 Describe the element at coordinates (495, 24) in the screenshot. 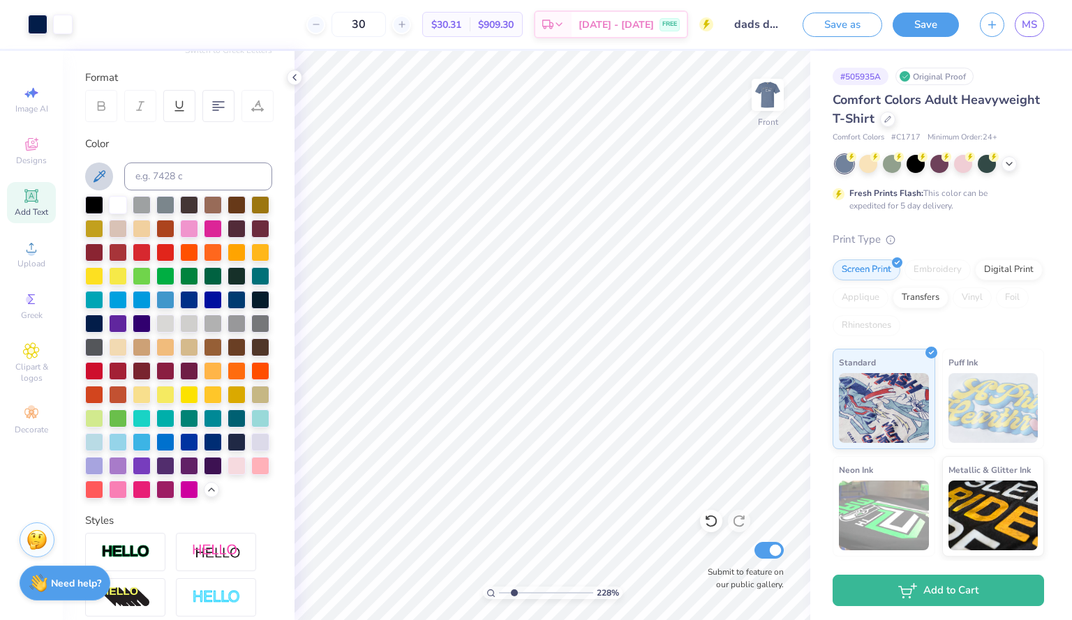

I see `span: $909.30` at that location.